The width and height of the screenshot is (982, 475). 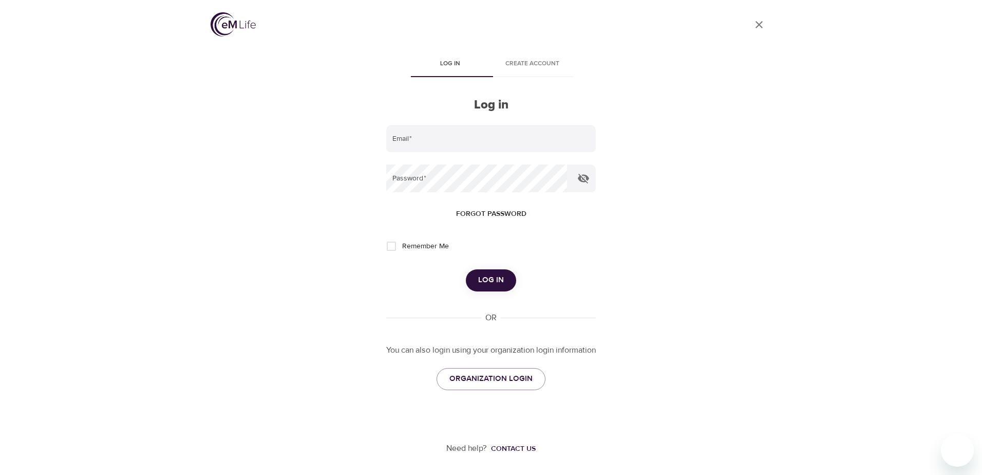 What do you see at coordinates (491, 317) in the screenshot?
I see `div: OR` at bounding box center [491, 317].